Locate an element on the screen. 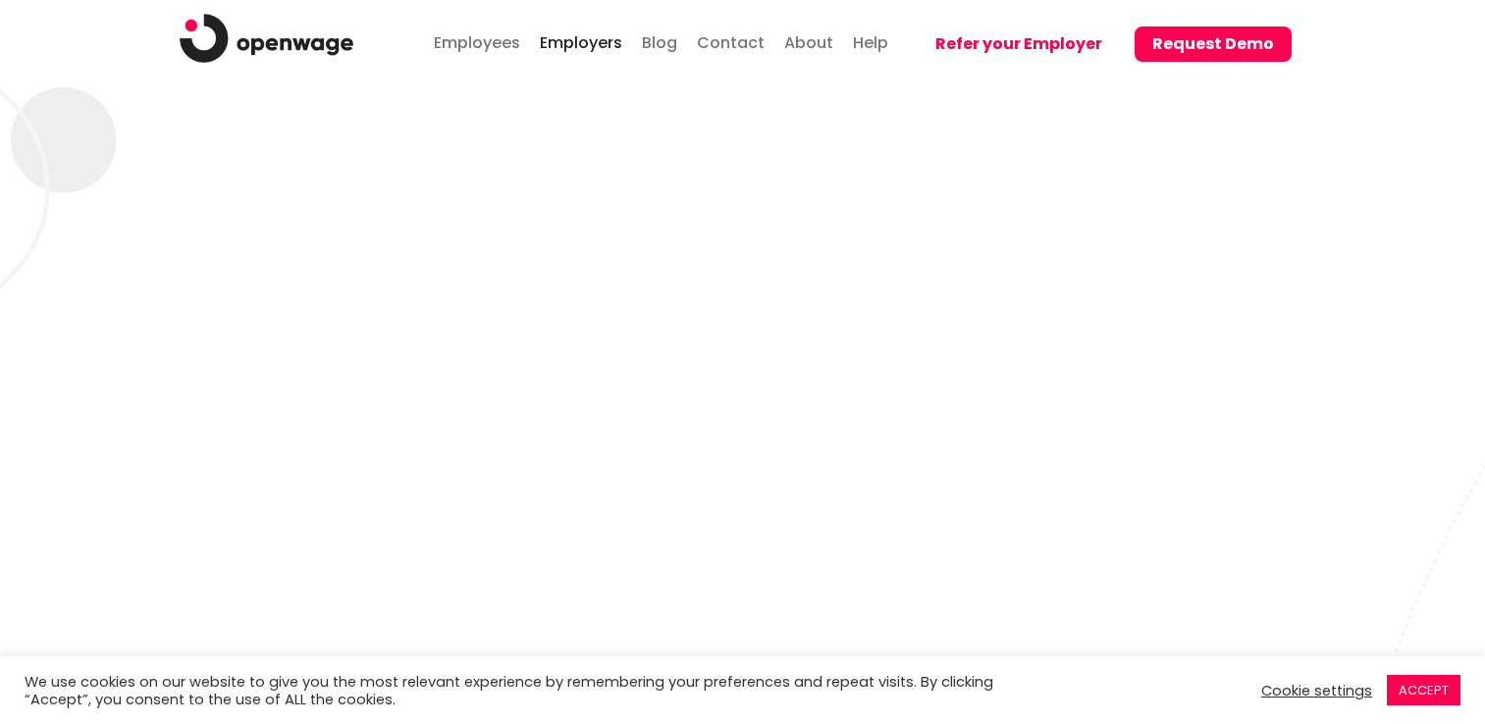  a: Contact is located at coordinates (730, 40).